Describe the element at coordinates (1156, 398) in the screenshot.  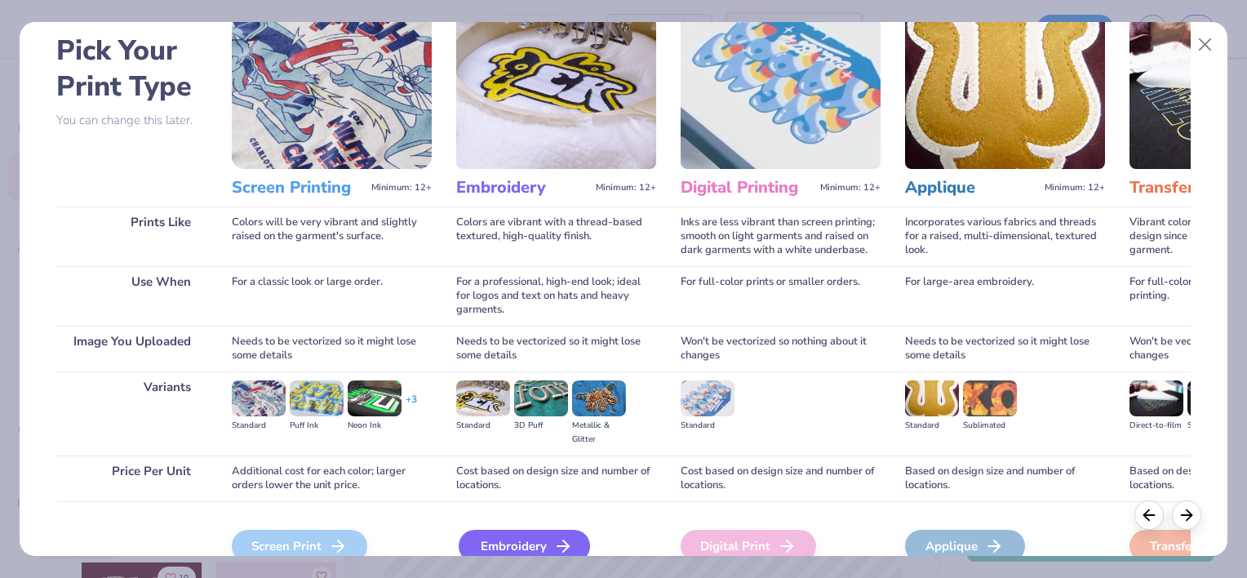
I see `img: Direct-to-film` at that location.